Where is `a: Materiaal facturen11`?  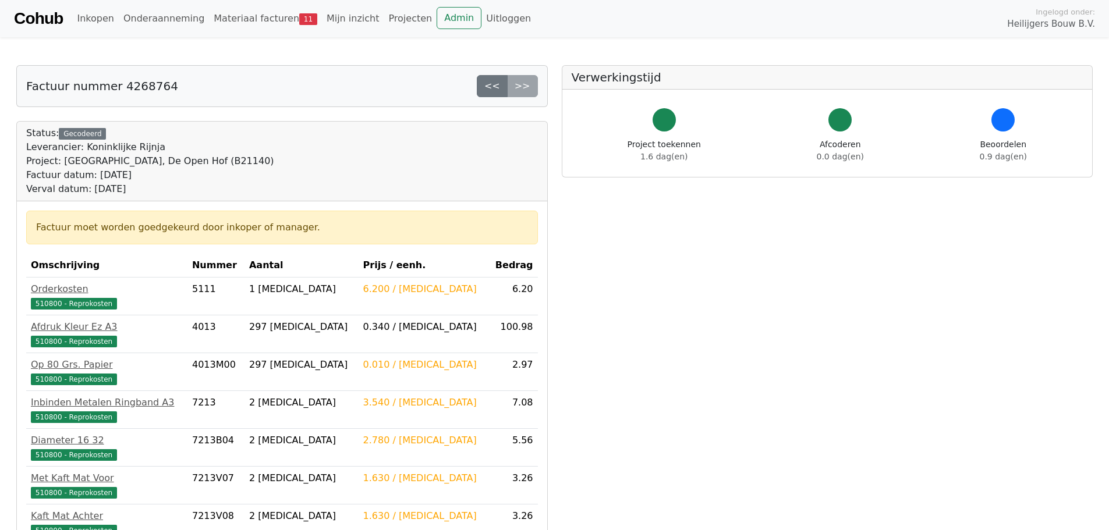
a: Materiaal facturen11 is located at coordinates (265, 19).